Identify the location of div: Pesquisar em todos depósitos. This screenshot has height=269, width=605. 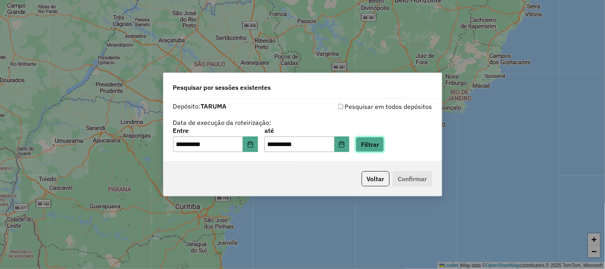
(368, 107).